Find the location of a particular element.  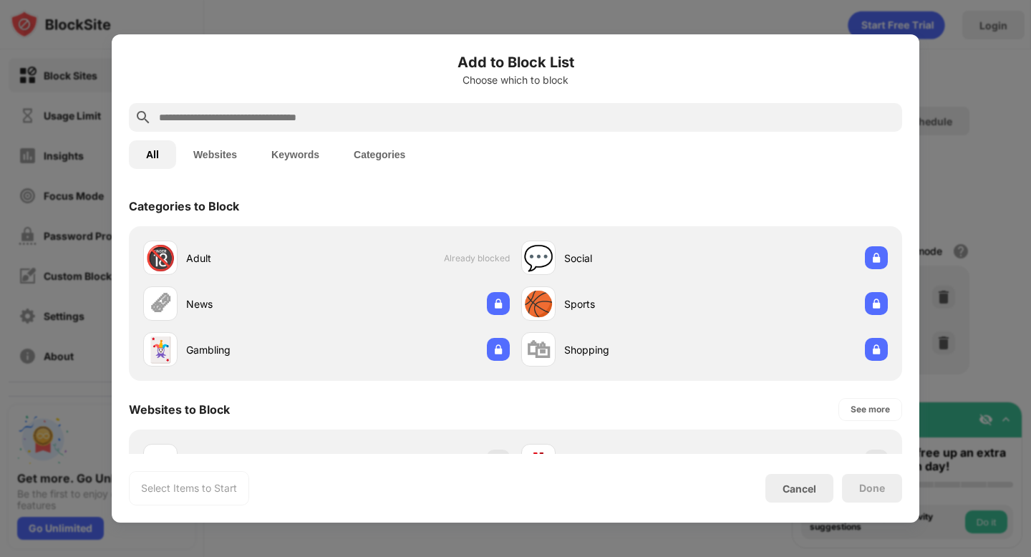

div: Websites to Block is located at coordinates (179, 409).